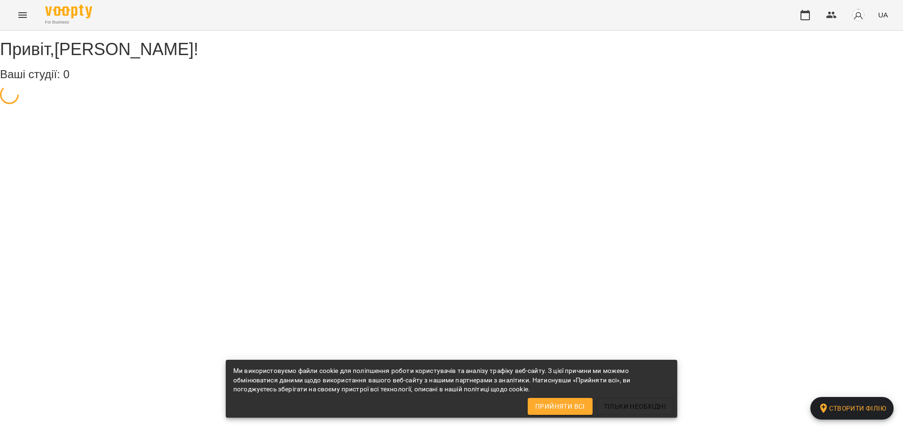 This screenshot has height=429, width=903. What do you see at coordinates (883, 15) in the screenshot?
I see `button: UA` at bounding box center [883, 15].